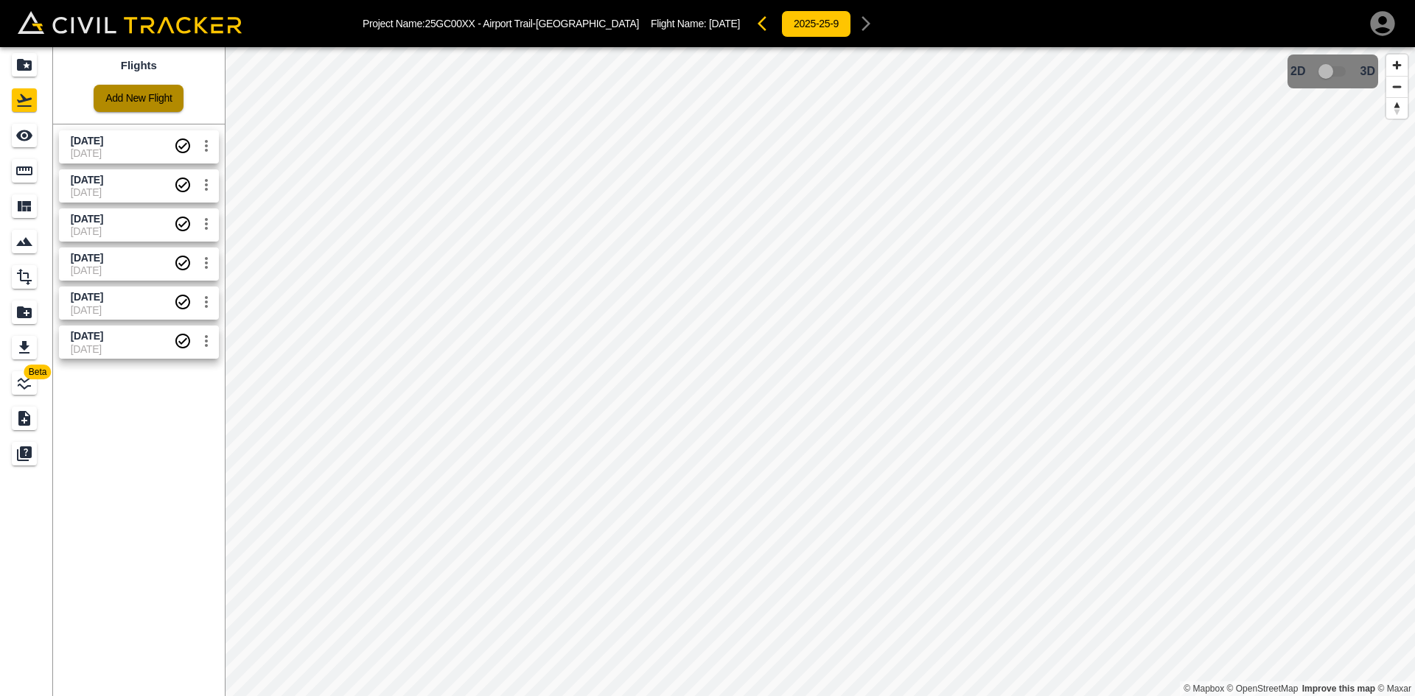 The height and width of the screenshot is (696, 1415). I want to click on button: Reset bearing to north, so click(1396, 108).